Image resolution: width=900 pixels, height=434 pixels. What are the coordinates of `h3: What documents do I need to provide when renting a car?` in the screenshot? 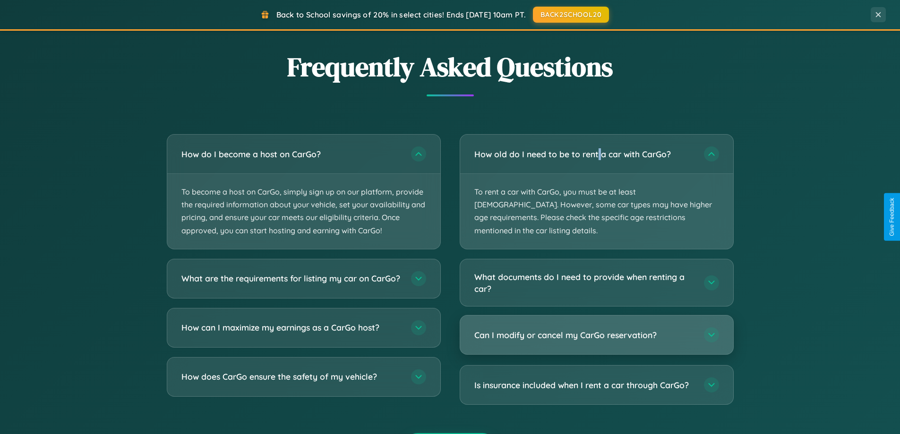 It's located at (584, 283).